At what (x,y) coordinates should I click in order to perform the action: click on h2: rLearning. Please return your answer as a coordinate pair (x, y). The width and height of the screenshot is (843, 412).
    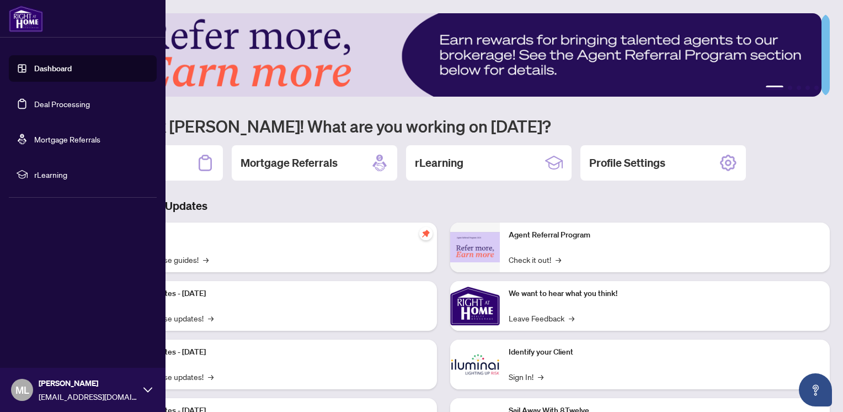
    Looking at the image, I should click on (439, 163).